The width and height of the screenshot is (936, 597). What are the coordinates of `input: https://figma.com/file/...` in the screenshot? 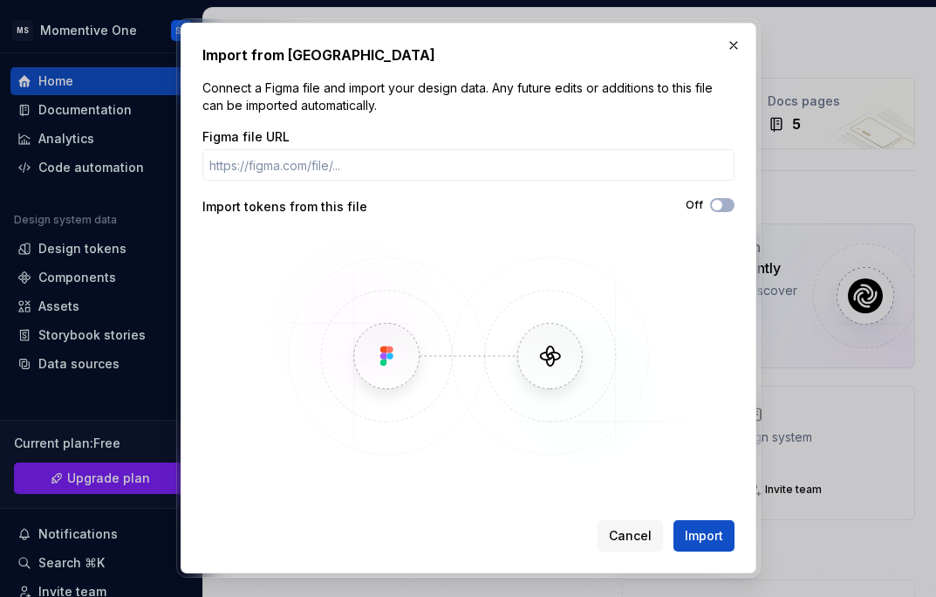 It's located at (468, 165).